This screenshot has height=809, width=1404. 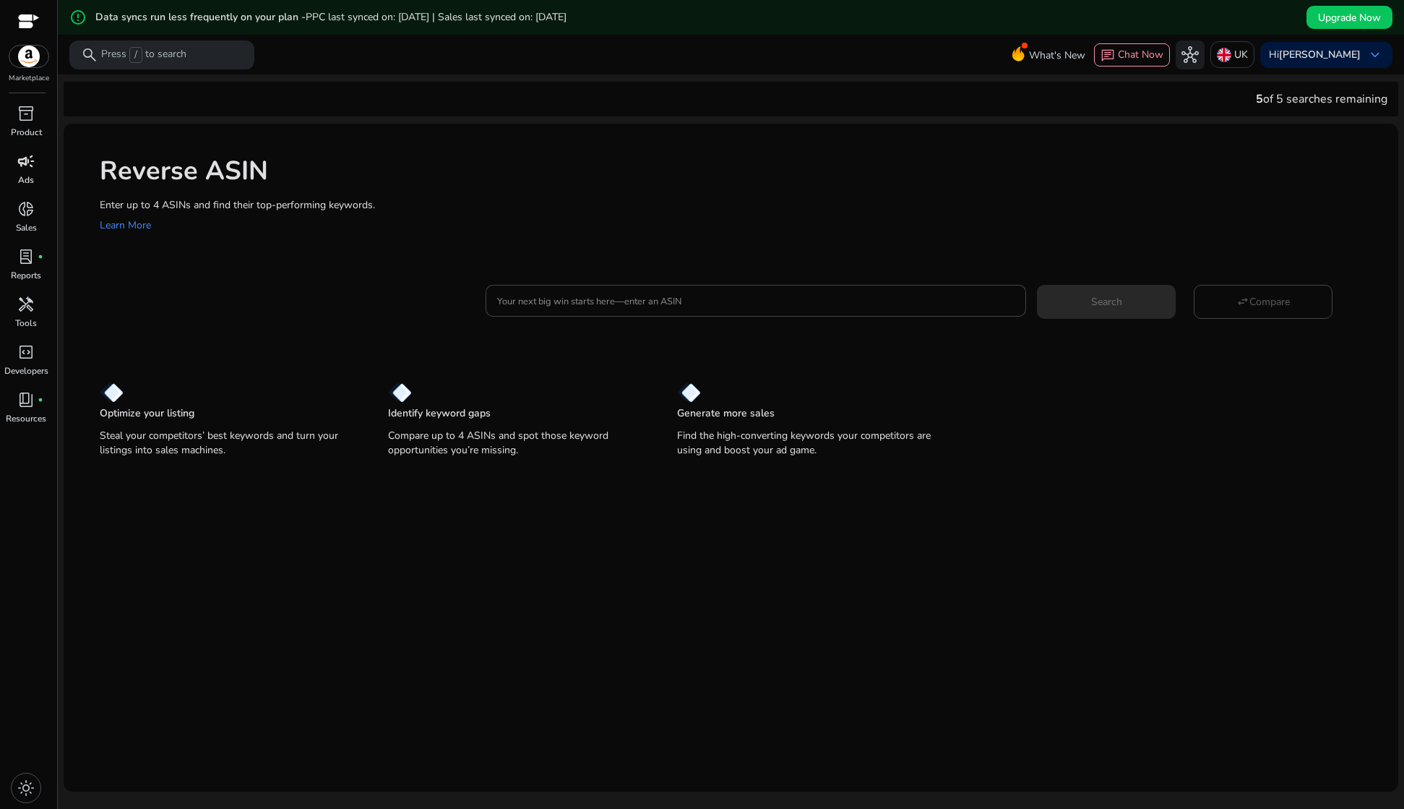 I want to click on p: Generate more sales, so click(x=726, y=413).